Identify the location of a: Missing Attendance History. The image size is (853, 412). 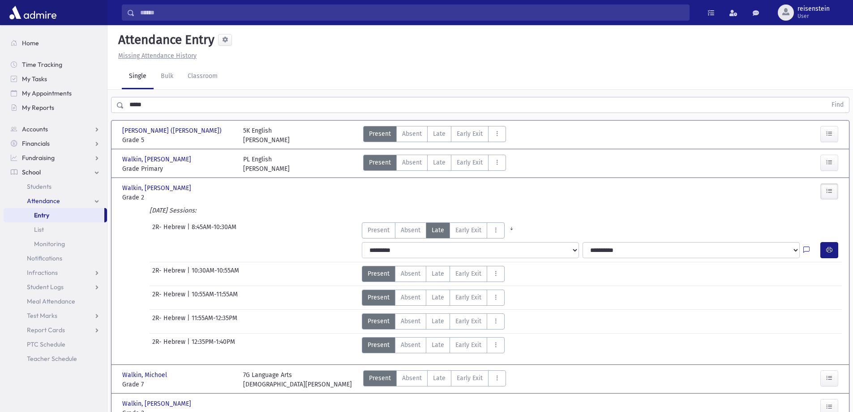
(155, 56).